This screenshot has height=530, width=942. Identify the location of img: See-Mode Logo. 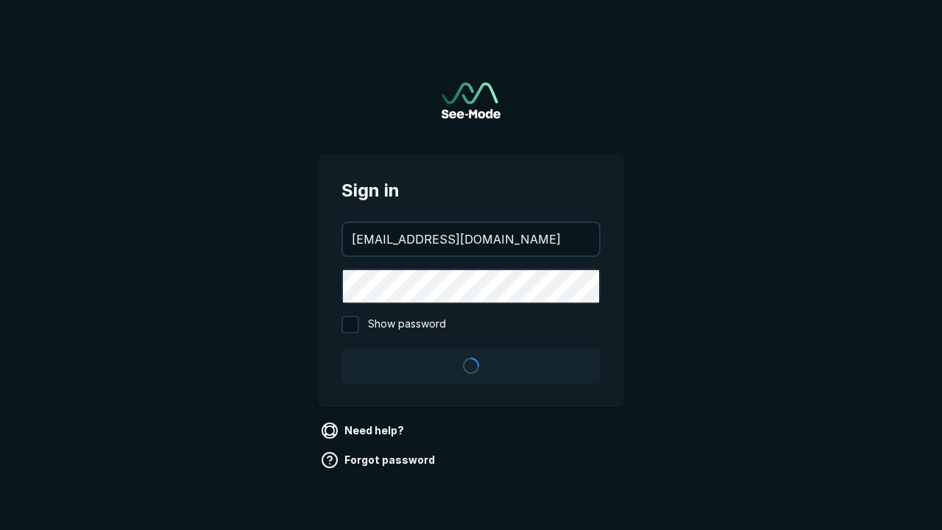
(471, 100).